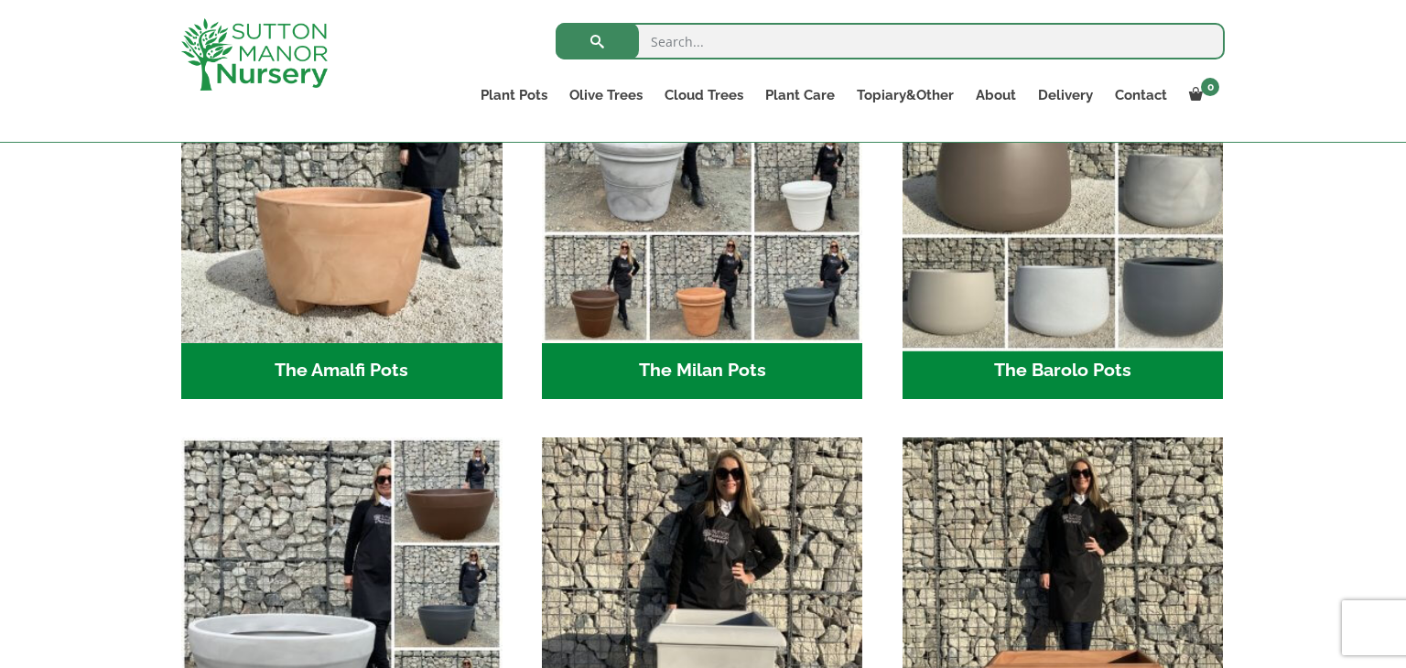 The image size is (1406, 668). I want to click on a: Visit product category The Barolo Pots, so click(1063, 211).